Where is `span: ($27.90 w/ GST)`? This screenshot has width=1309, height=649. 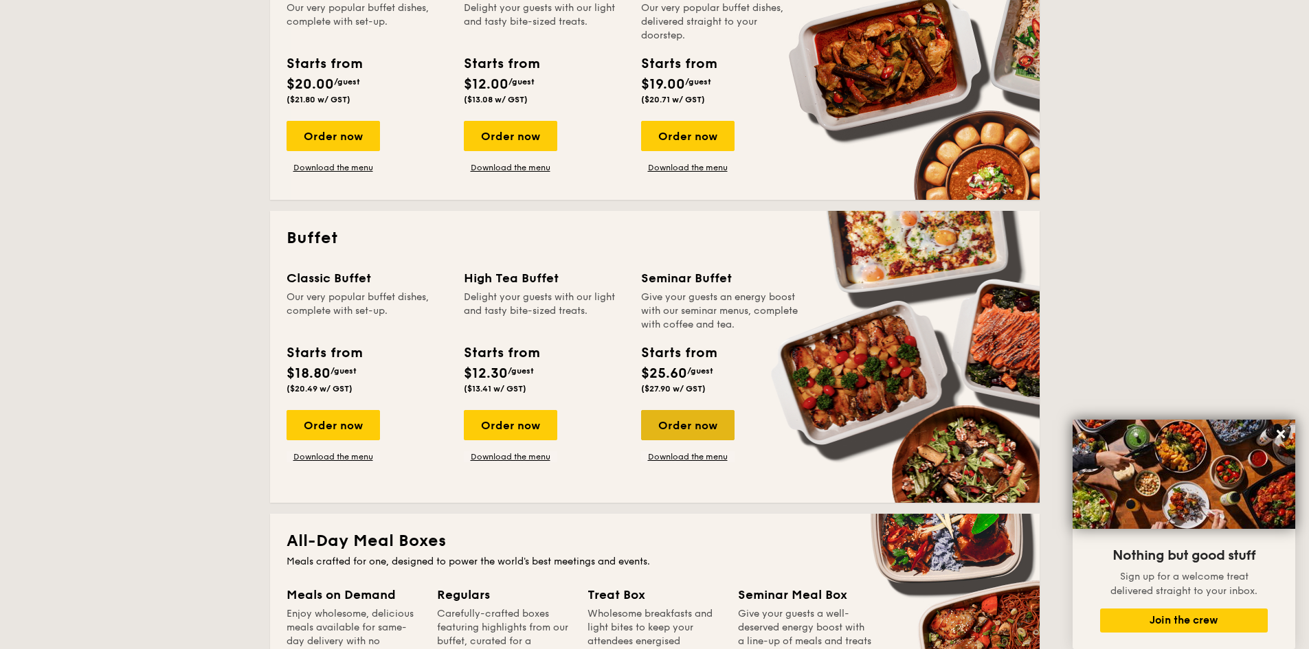 span: ($27.90 w/ GST) is located at coordinates (673, 389).